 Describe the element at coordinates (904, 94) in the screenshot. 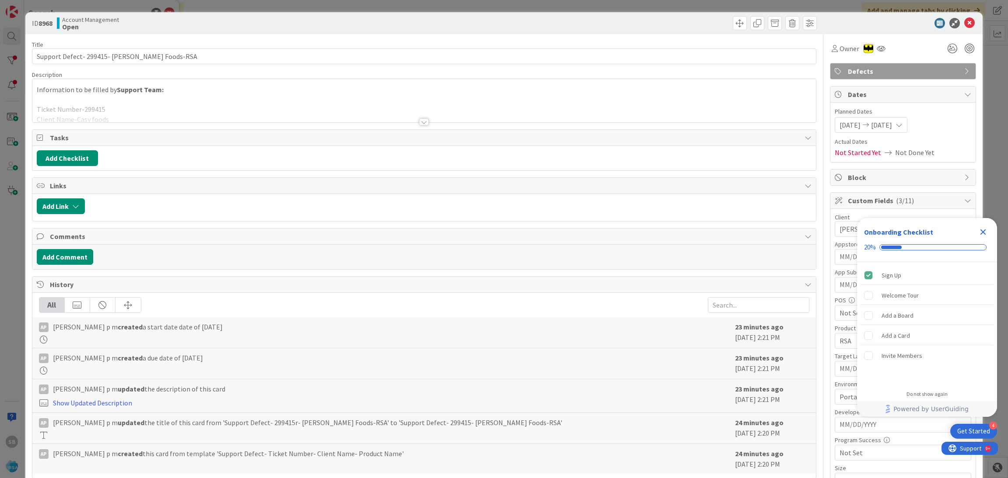

I see `span: Dates` at that location.